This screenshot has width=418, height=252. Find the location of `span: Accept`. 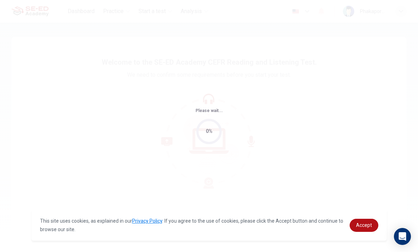

span: Accept is located at coordinates (363, 225).